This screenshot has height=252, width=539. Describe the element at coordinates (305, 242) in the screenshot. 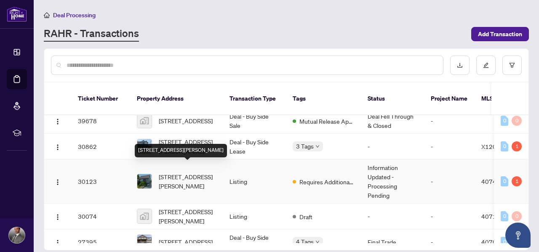

I see `span: 4 Tags` at that location.